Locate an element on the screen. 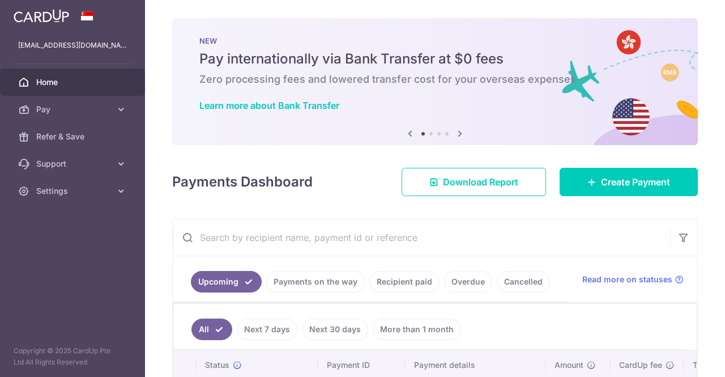 The height and width of the screenshot is (377, 725). a: Cancelled is located at coordinates (523, 282).